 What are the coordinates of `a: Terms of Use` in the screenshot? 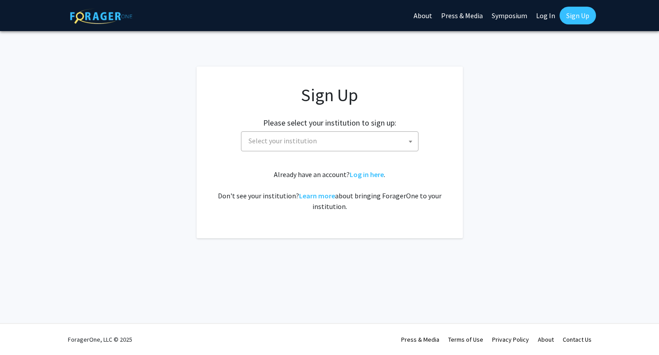 It's located at (466, 340).